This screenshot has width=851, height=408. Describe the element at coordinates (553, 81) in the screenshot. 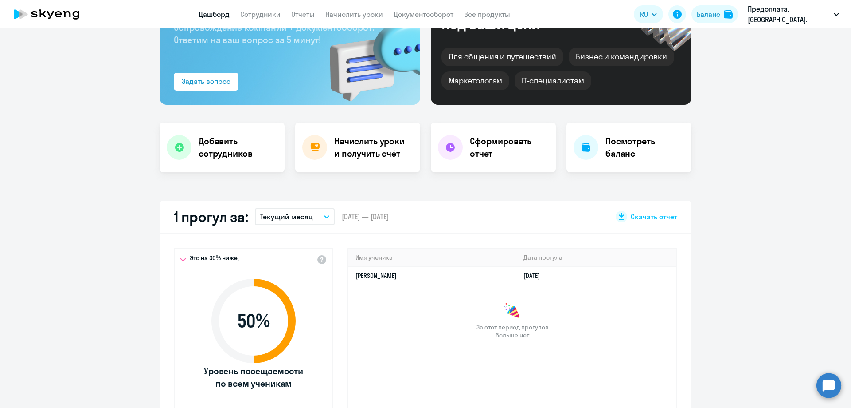

I see `div: IT-специалистам` at that location.